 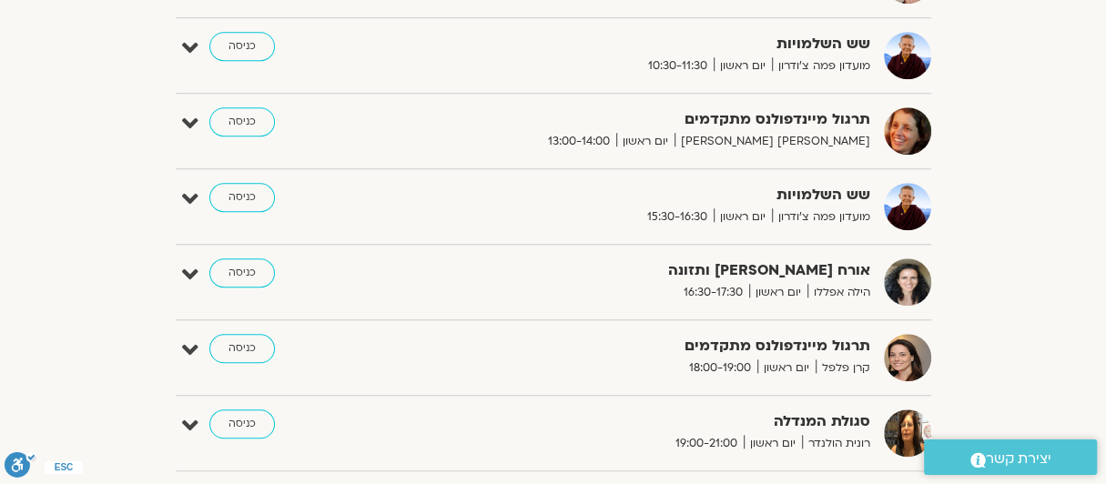 What do you see at coordinates (720, 368) in the screenshot?
I see `span: 18:00-19:00` at bounding box center [720, 368].